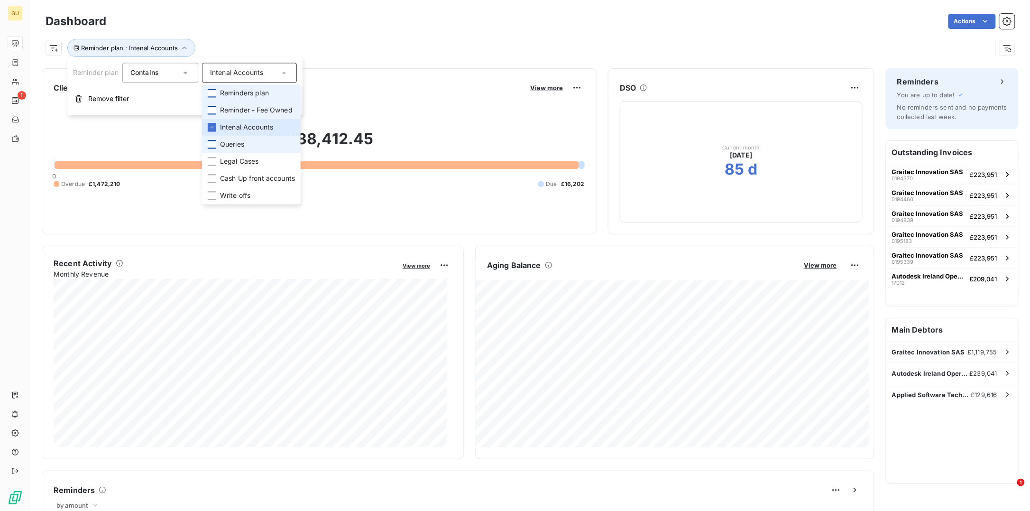 This screenshot has height=511, width=1030. What do you see at coordinates (753, 169) in the screenshot?
I see `h2: d` at bounding box center [753, 169].